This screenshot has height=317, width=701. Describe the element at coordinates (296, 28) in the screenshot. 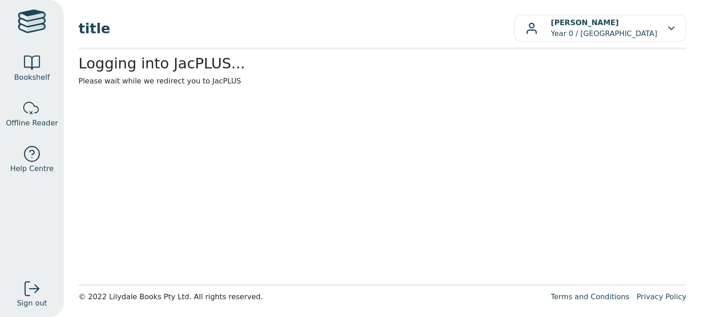

I see `span: title` at that location.